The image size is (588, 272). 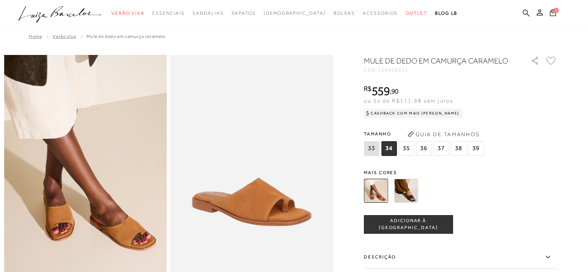 I want to click on div: CÓD:, so click(x=441, y=70).